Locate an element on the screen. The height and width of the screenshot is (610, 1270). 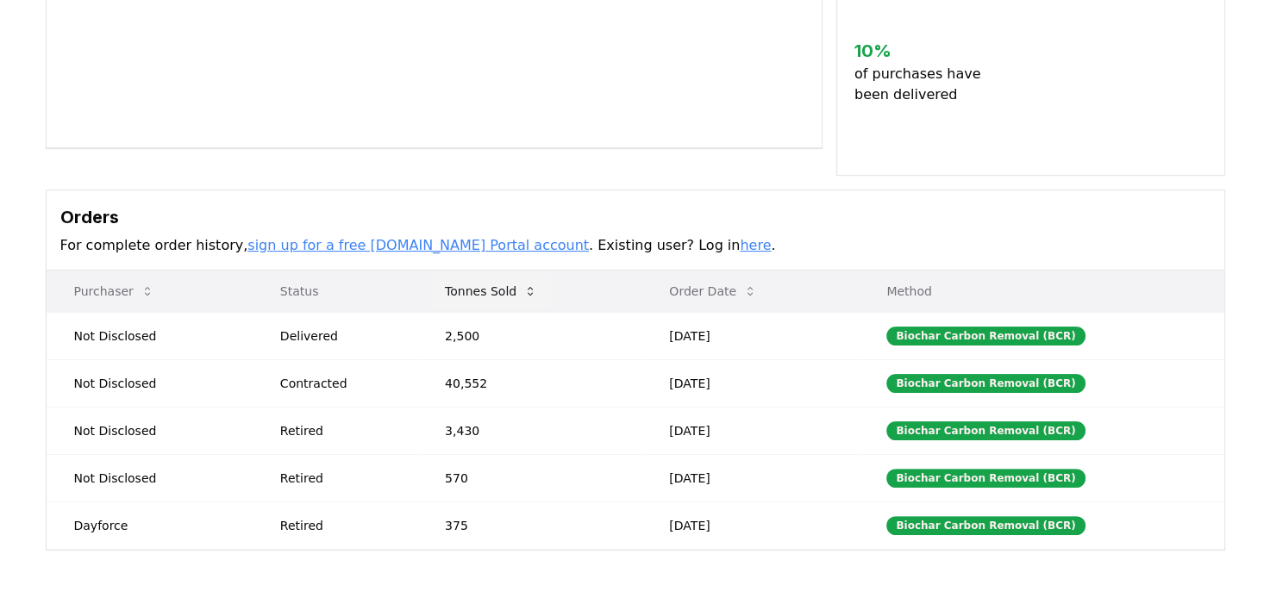
p: For complete order history, . Existing user? Log in . is located at coordinates (635, 246).